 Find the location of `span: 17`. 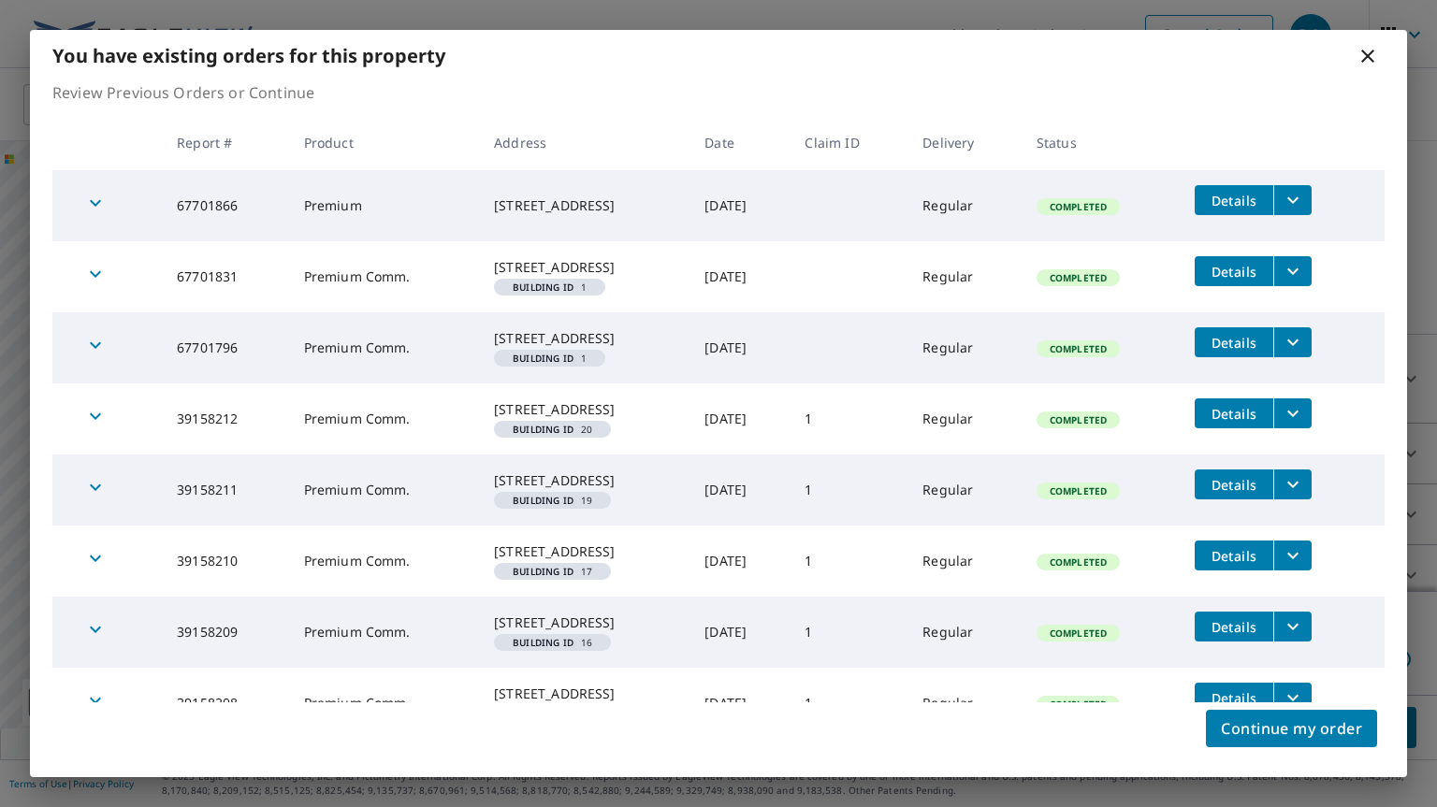

span: 17 is located at coordinates (552, 572).